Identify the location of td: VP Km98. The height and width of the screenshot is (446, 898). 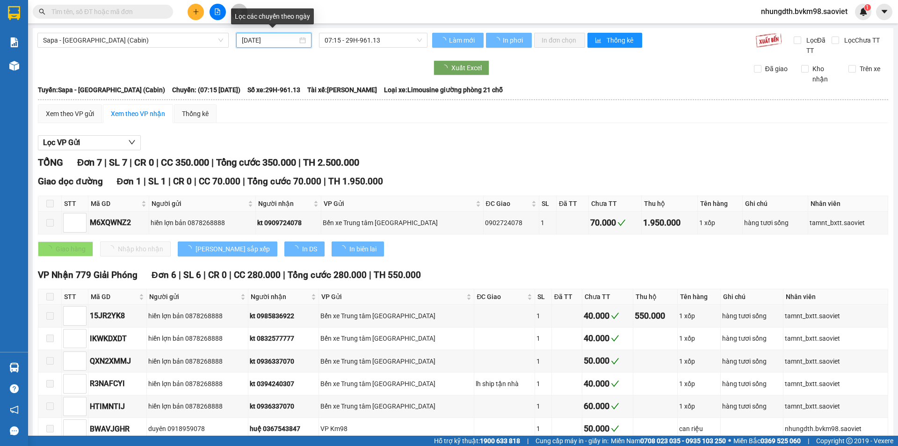
(397, 429).